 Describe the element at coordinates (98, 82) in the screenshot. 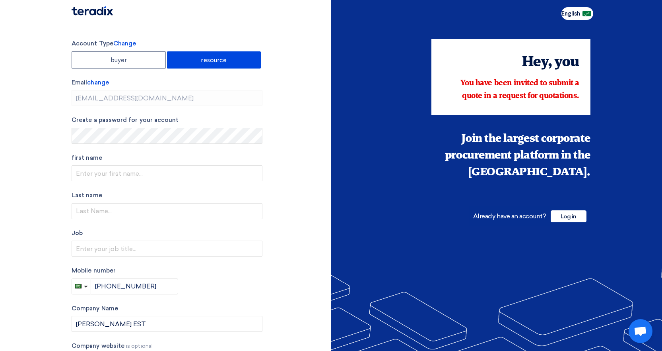

I see `font: change` at that location.